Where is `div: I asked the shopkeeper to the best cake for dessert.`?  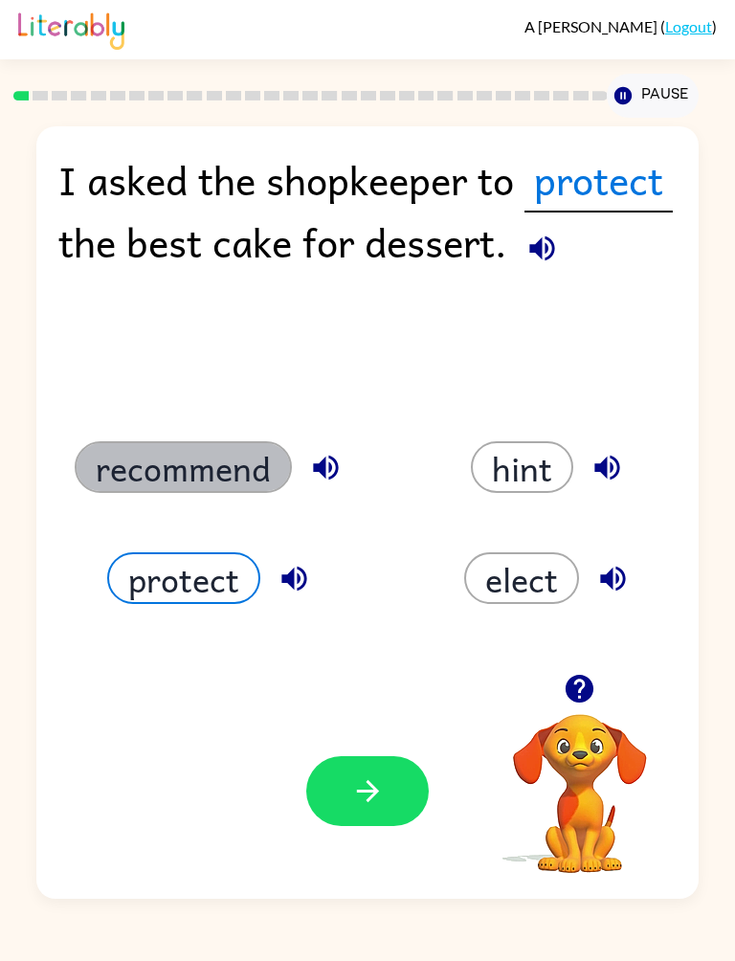 div: I asked the shopkeeper to the best cake for dessert. is located at coordinates (366, 222).